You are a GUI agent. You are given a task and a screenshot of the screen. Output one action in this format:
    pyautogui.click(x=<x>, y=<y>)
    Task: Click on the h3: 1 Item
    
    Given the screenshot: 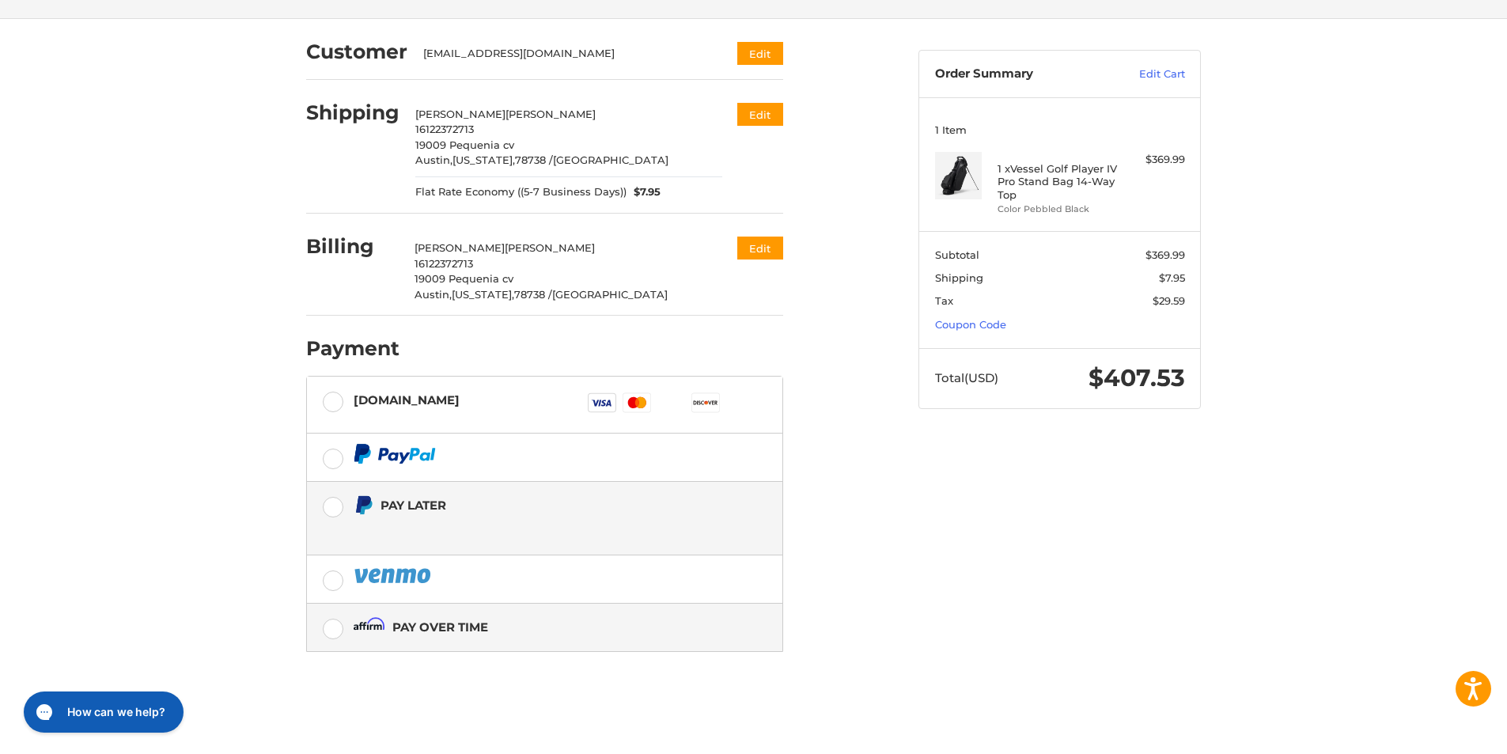 What is the action you would take?
    pyautogui.click(x=1060, y=130)
    